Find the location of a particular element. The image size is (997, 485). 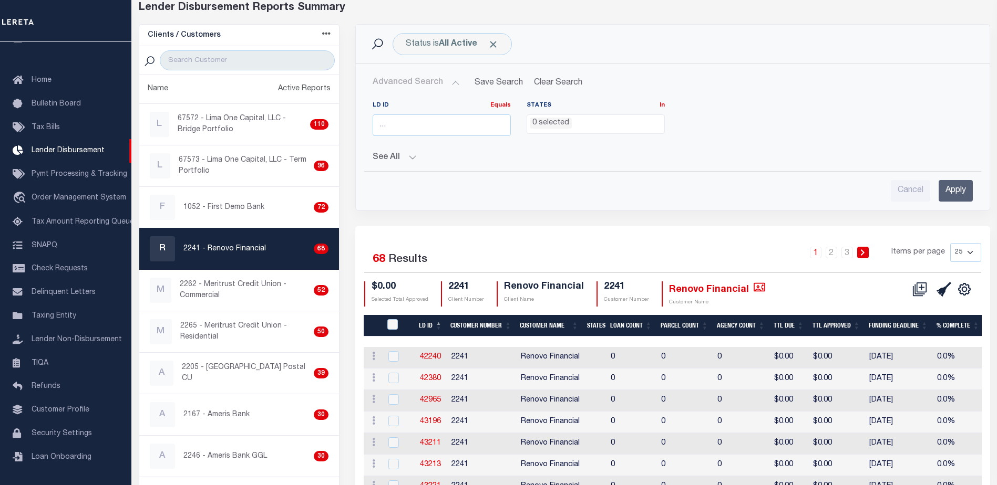

div: M is located at coordinates (161, 332).